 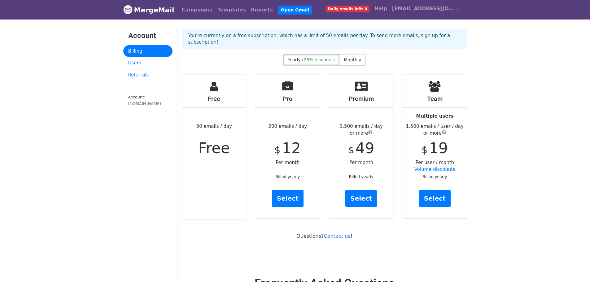 What do you see at coordinates (148, 36) in the screenshot?
I see `h3: Account` at bounding box center [148, 36].